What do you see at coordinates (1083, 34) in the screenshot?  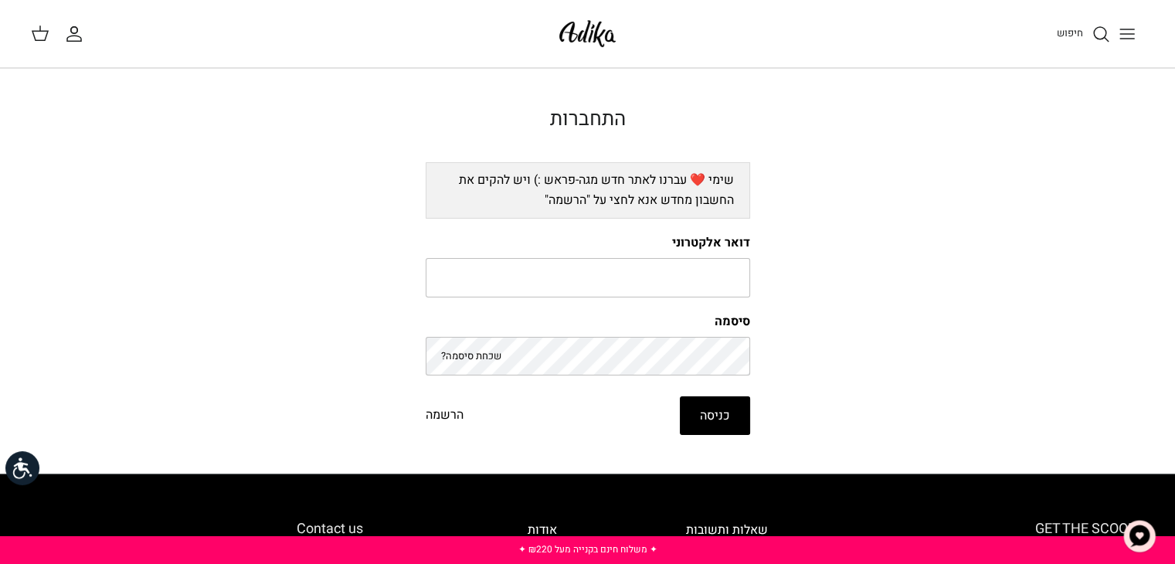 I see `a: חיפוש` at bounding box center [1083, 34].